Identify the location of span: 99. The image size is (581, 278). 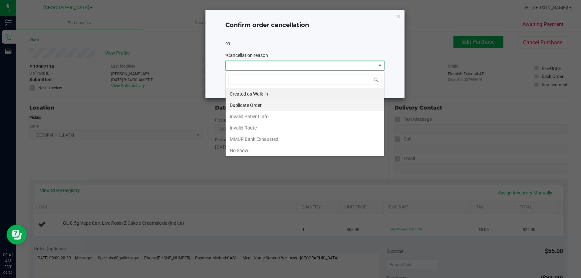
(228, 44).